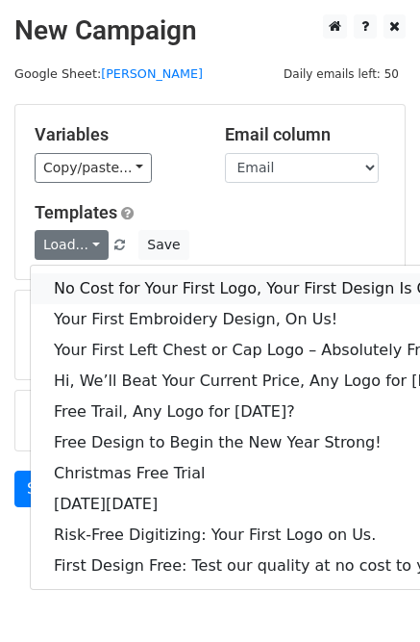 This screenshot has width=420, height=642. What do you see at coordinates (341, 74) in the screenshot?
I see `span: Daily emails left: 50` at bounding box center [341, 74].